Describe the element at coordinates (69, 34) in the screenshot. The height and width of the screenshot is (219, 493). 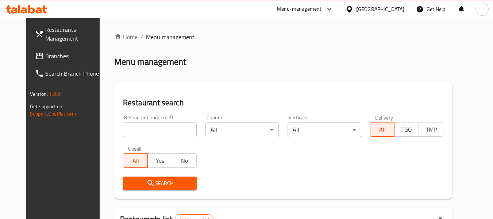
I see `a: Restaurants Management` at that location.